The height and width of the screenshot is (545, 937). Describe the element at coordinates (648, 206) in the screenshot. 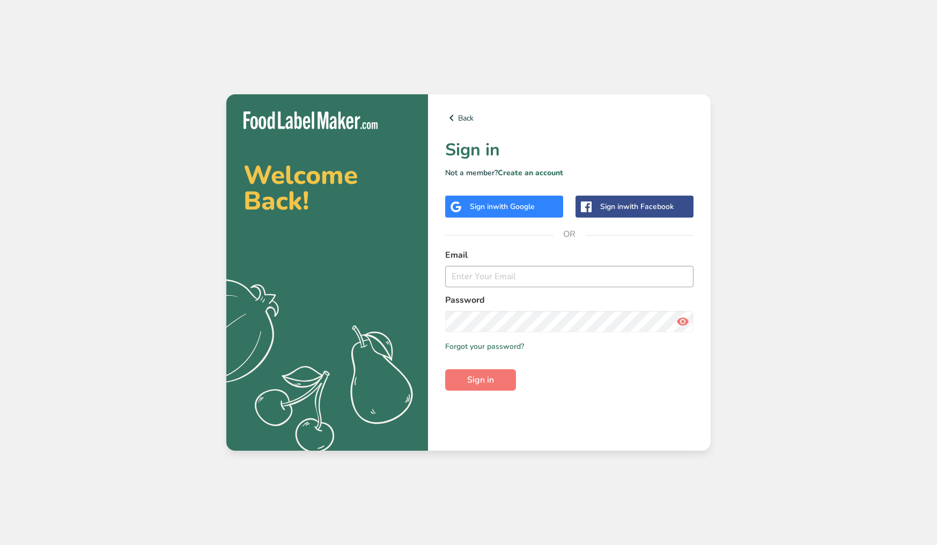

I see `span: with Facebook` at that location.